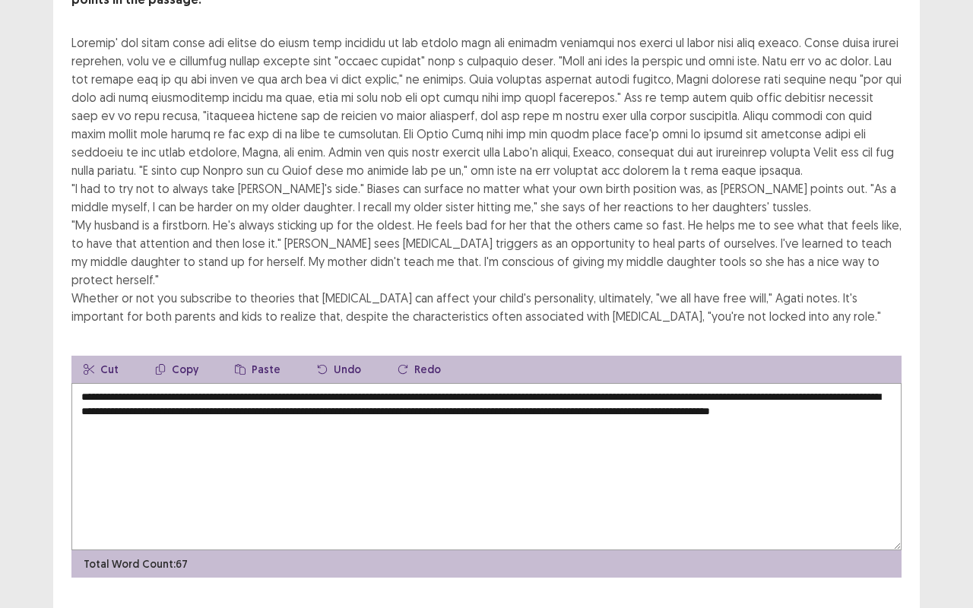  I want to click on button: Paste, so click(258, 369).